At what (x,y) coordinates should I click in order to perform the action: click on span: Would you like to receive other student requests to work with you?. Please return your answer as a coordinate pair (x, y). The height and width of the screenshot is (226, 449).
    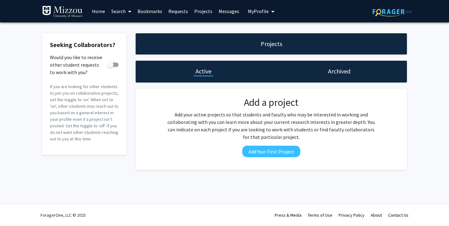
    Looking at the image, I should click on (77, 65).